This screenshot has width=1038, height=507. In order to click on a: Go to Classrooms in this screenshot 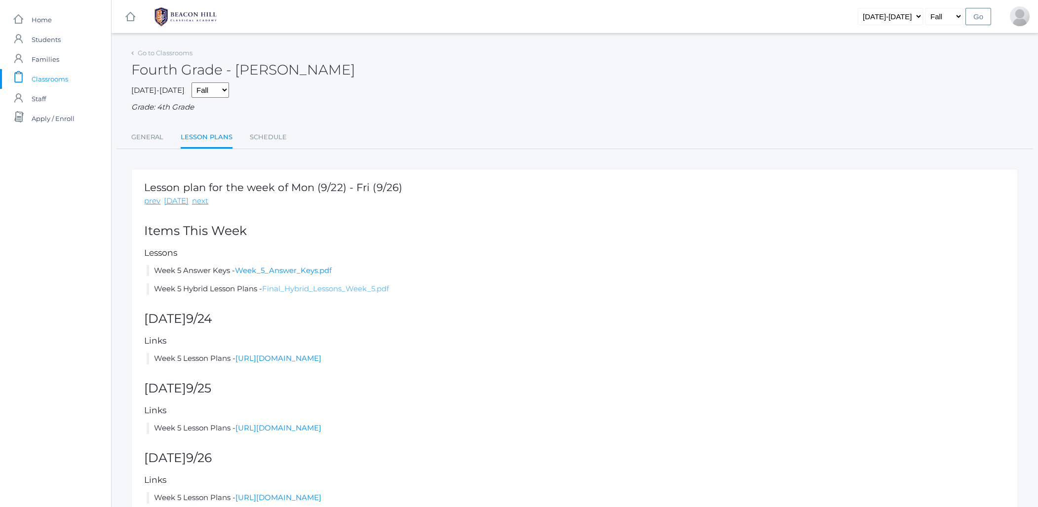, I will do `click(165, 53)`.